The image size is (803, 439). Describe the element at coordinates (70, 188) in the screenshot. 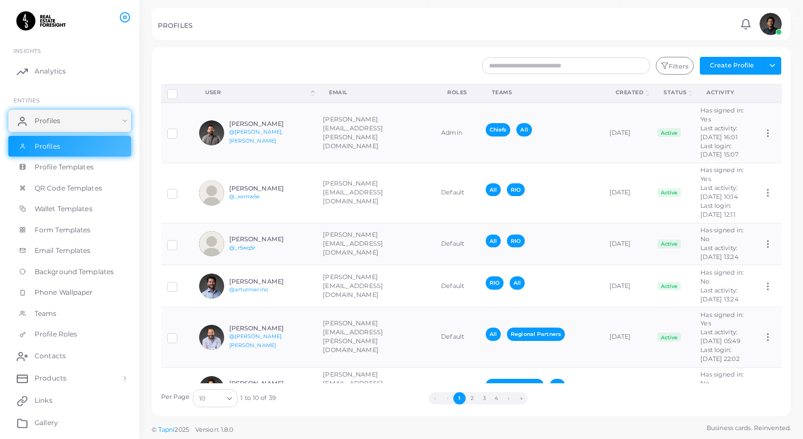

I see `a: QR Code Templates` at that location.